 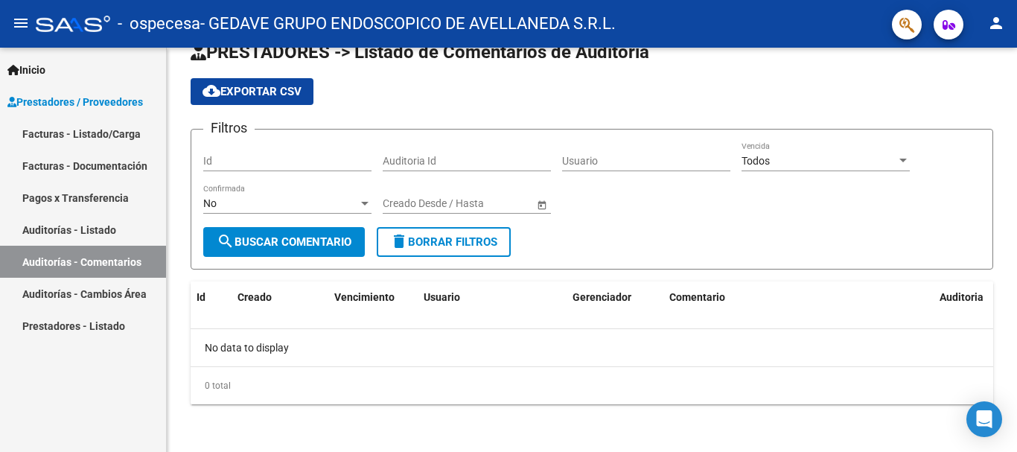 What do you see at coordinates (75, 102) in the screenshot?
I see `span: Prestadores / Proveedores` at bounding box center [75, 102].